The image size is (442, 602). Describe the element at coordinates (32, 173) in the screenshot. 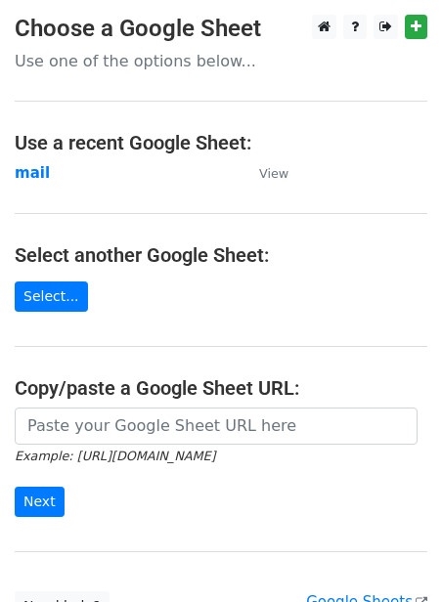

I see `strong: mail` at that location.